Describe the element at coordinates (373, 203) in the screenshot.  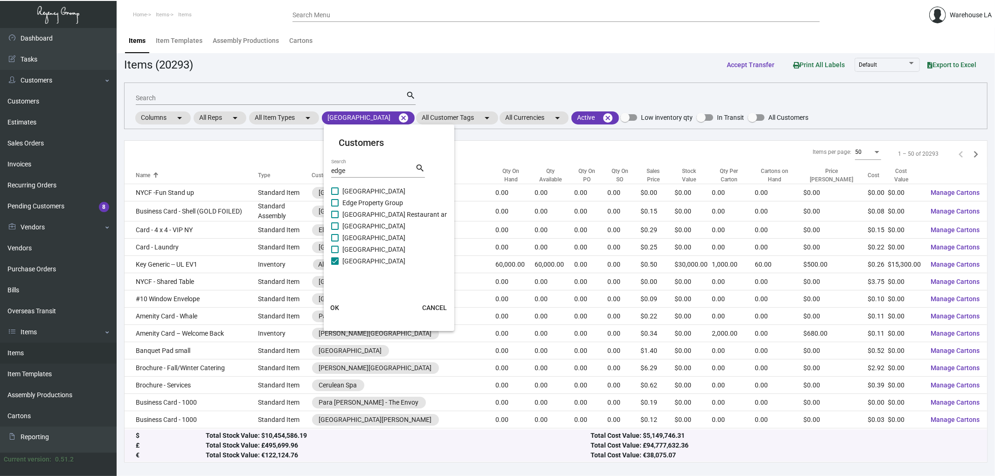
I see `span: Edge Property Group` at that location.